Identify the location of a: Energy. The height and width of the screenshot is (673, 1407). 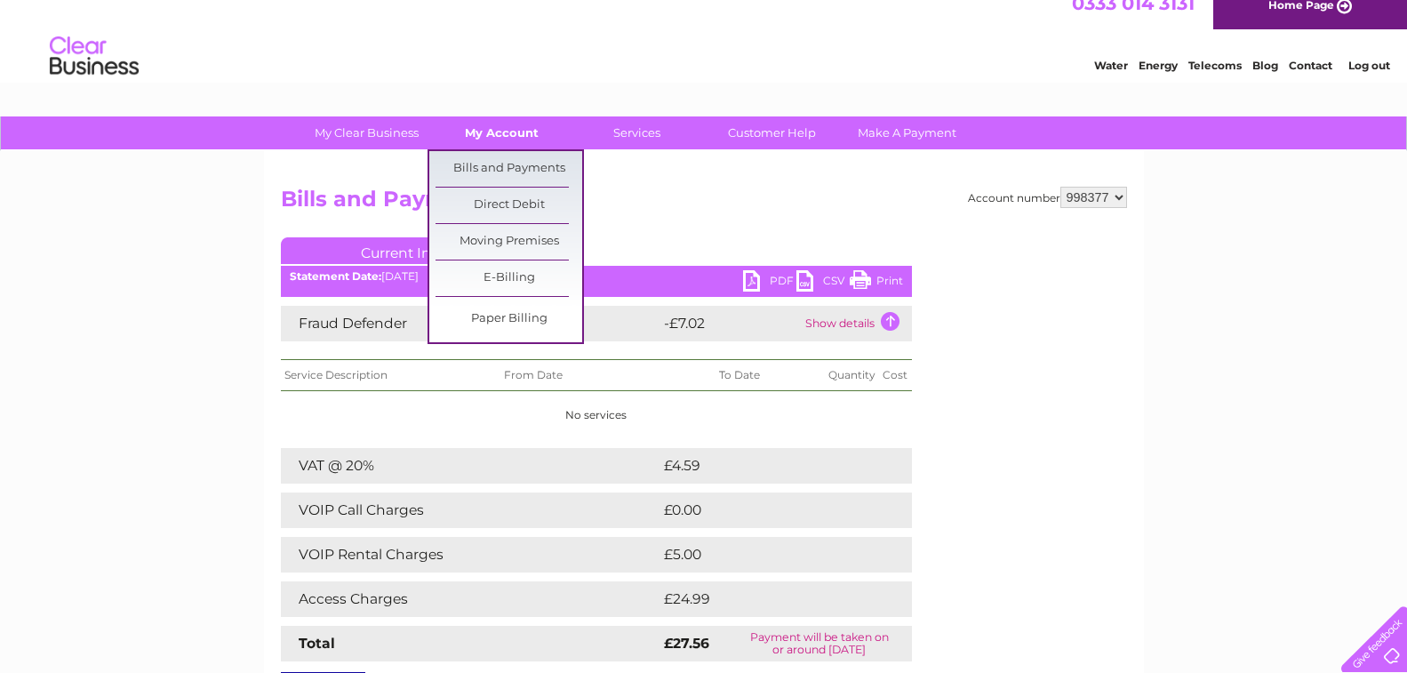
(1158, 82).